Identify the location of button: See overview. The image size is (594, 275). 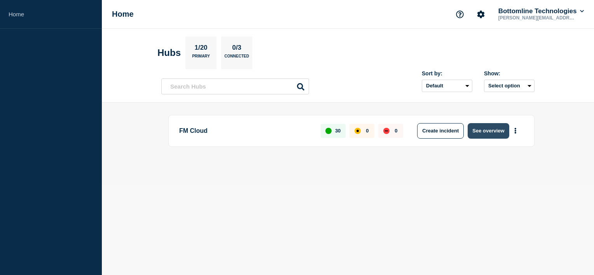
(488, 131).